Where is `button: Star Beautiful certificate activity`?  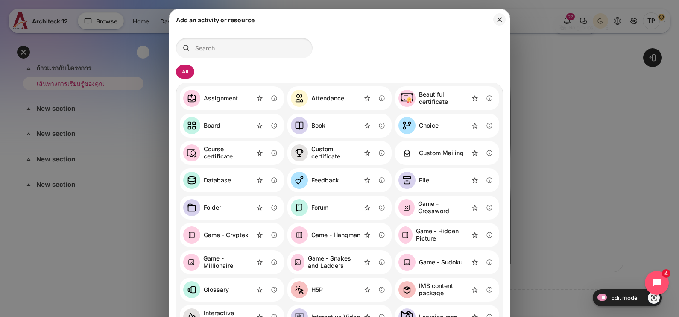 button: Star Beautiful certificate activity is located at coordinates (475, 98).